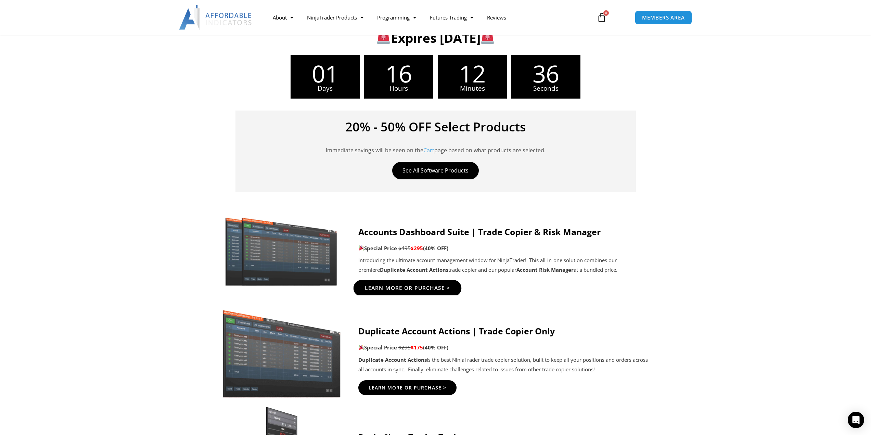  I want to click on span: Hours, so click(399, 88).